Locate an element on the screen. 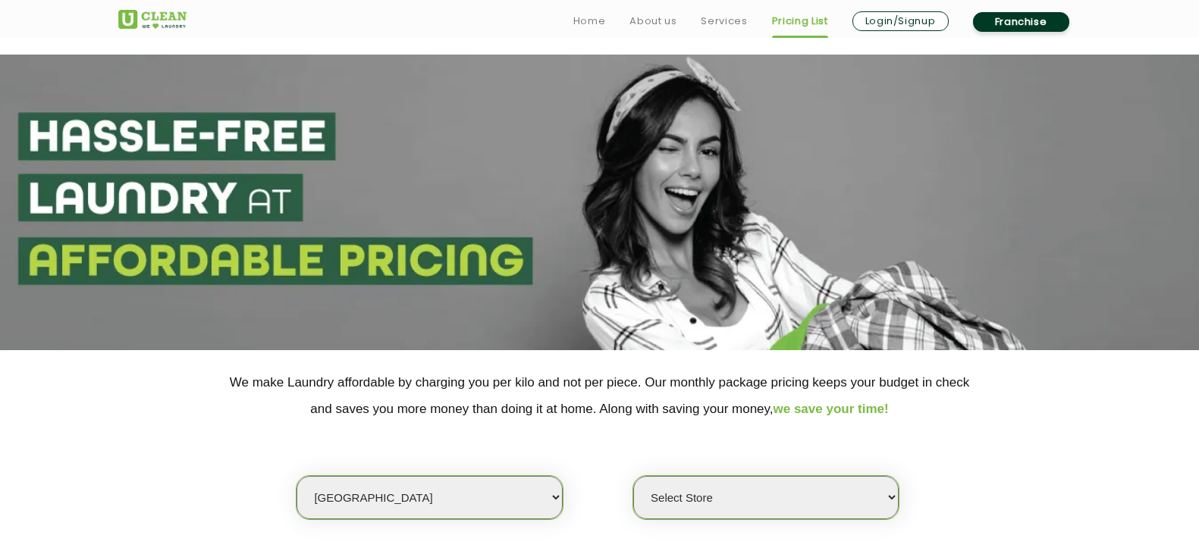 Image resolution: width=1199 pixels, height=554 pixels. a: About us is located at coordinates (653, 21).